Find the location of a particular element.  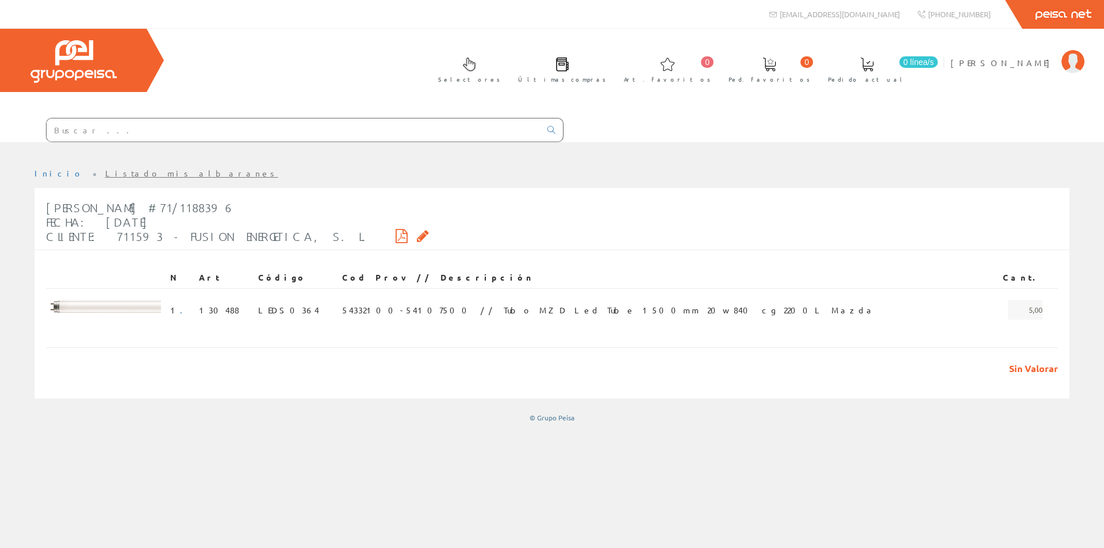

span: 0 línea/s is located at coordinates (918, 62).